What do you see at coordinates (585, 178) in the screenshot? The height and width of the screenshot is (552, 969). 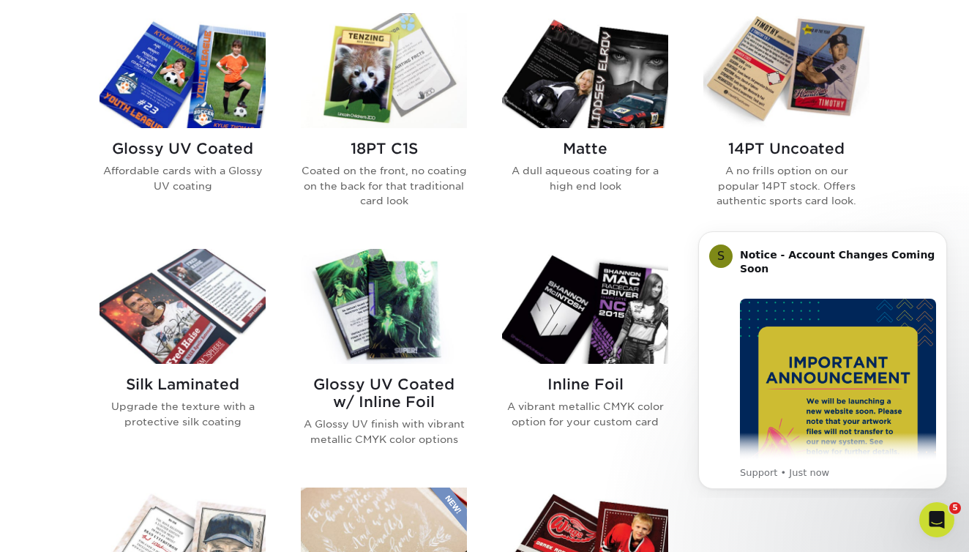 I see `p: A dull aqueous coating for a high end look` at bounding box center [585, 178].